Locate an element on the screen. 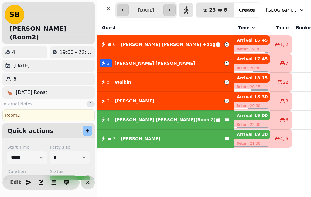 The width and height of the screenshot is (311, 197). label: Start Time is located at coordinates (27, 147).